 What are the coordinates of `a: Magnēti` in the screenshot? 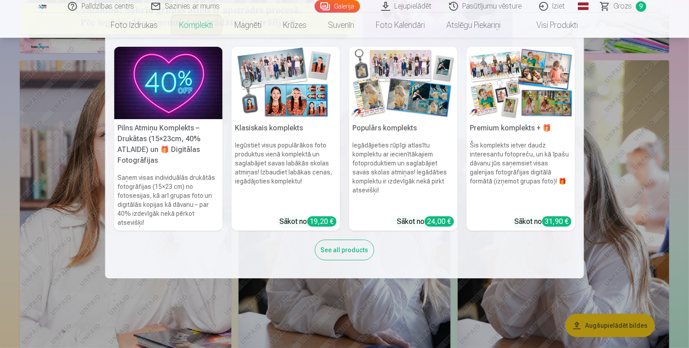 It's located at (248, 25).